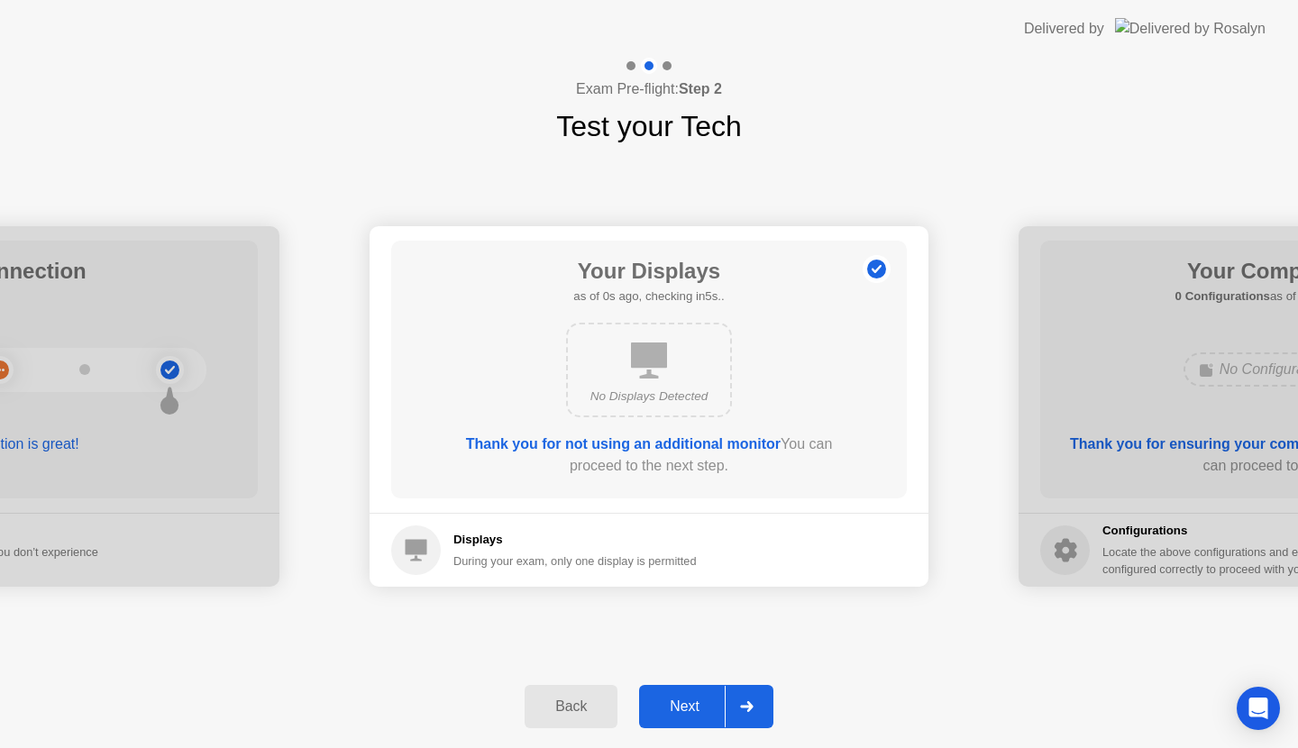  I want to click on h1: Test your Tech, so click(649, 126).